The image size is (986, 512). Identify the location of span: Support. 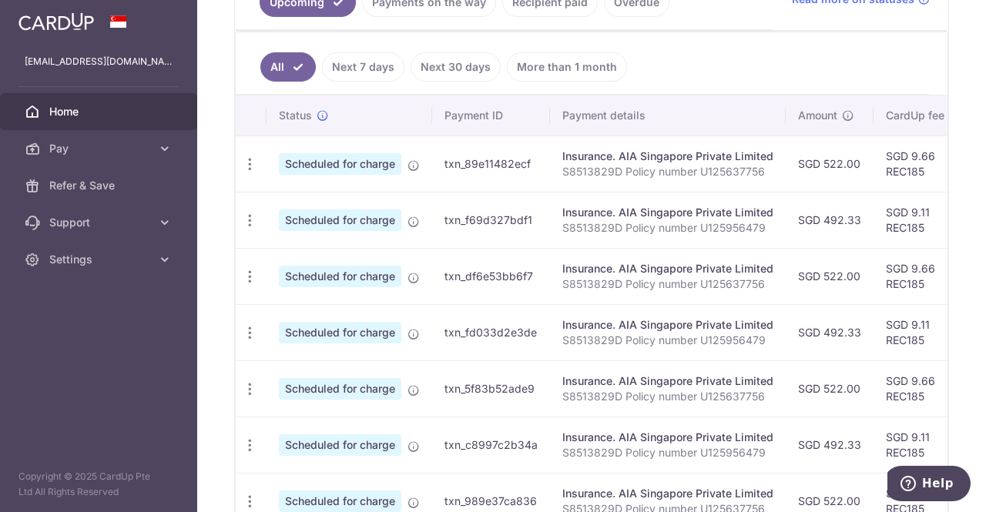
(100, 223).